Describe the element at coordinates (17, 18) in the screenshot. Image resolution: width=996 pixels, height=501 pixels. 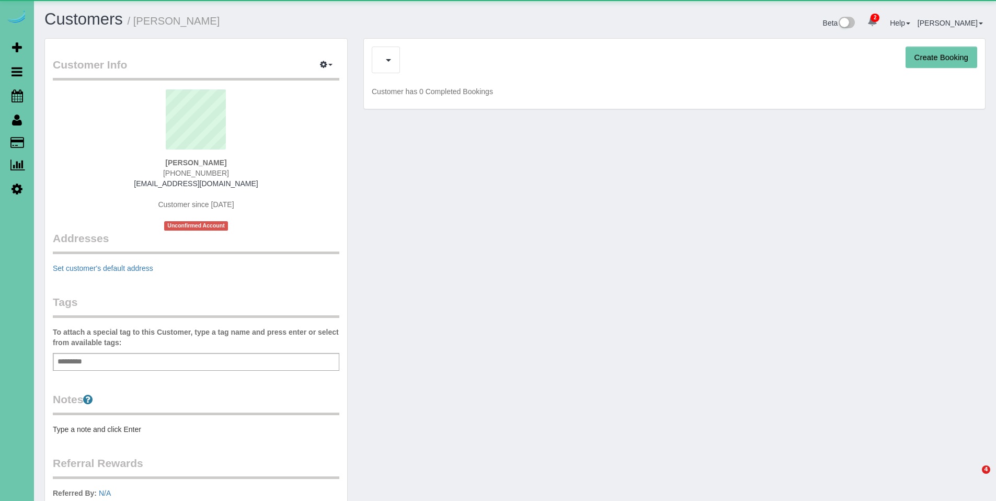
I see `a: Automaid Logo` at that location.